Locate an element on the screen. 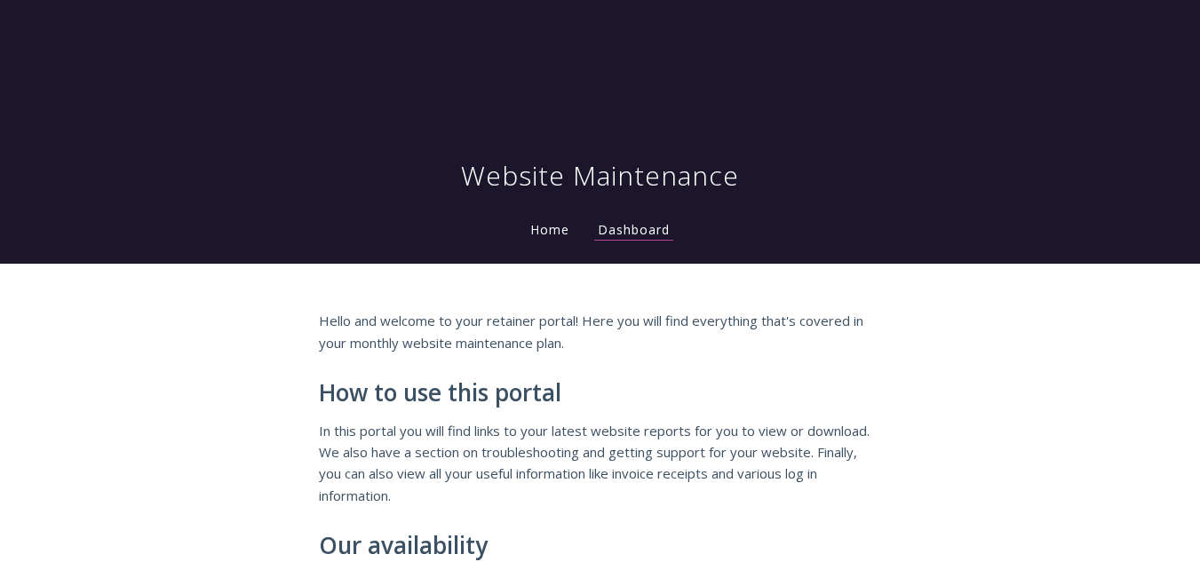  p: In this portal you will find links to your latest website reports for you to view or download. We... is located at coordinates (601, 464).